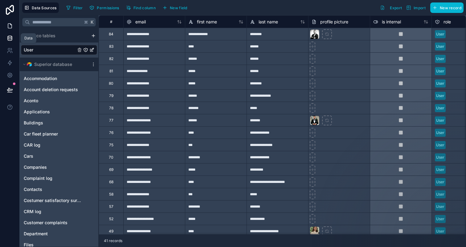 The height and width of the screenshot is (247, 466). Describe the element at coordinates (105, 8) in the screenshot. I see `a: Permissions` at that location.